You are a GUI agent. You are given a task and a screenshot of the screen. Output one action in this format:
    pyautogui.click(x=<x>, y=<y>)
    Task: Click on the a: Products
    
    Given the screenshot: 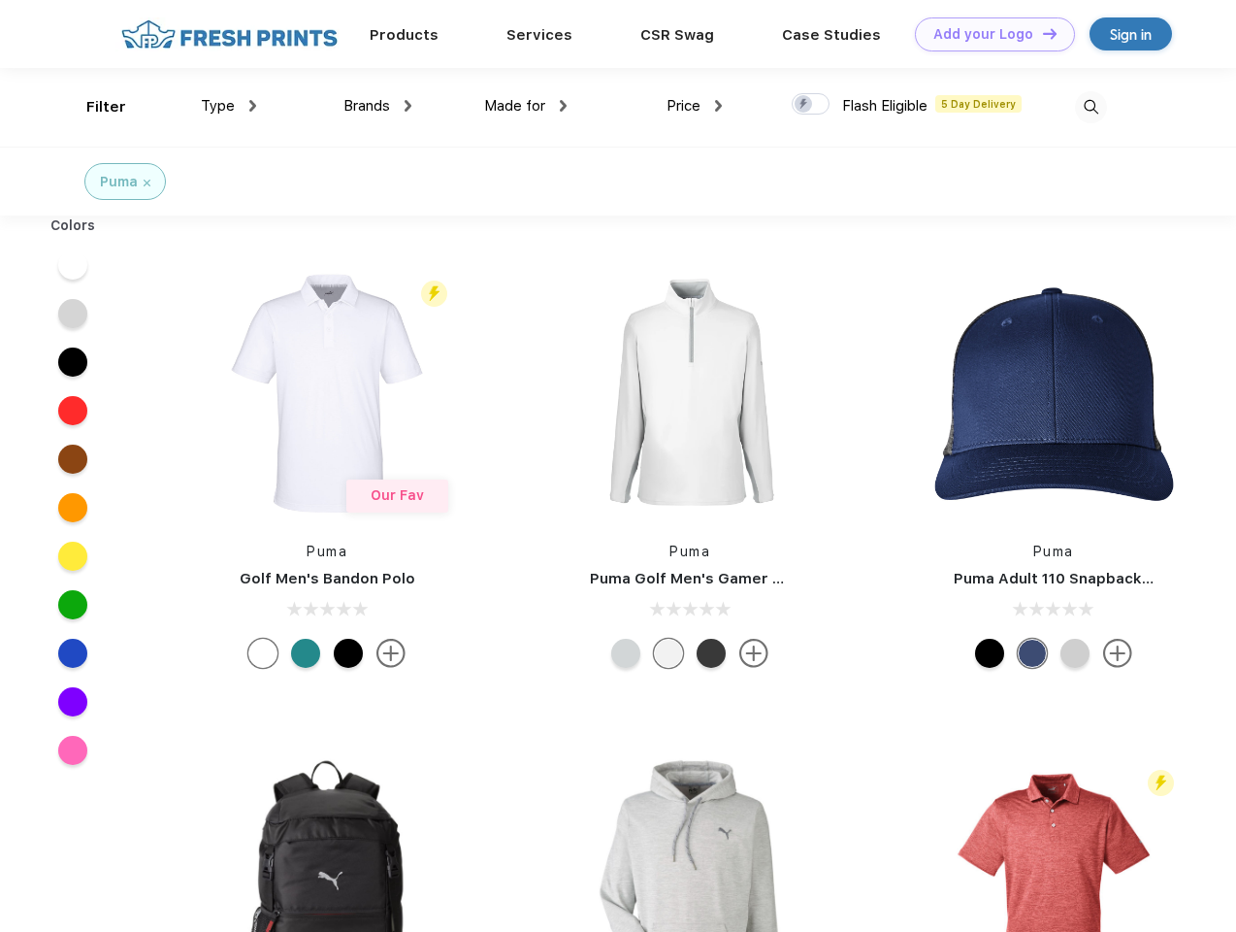 What is the action you would take?
    pyautogui.click(x=404, y=35)
    